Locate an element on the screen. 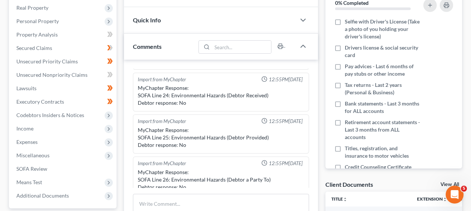 The height and width of the screenshot is (211, 471). span: 5 is located at coordinates (464, 188).